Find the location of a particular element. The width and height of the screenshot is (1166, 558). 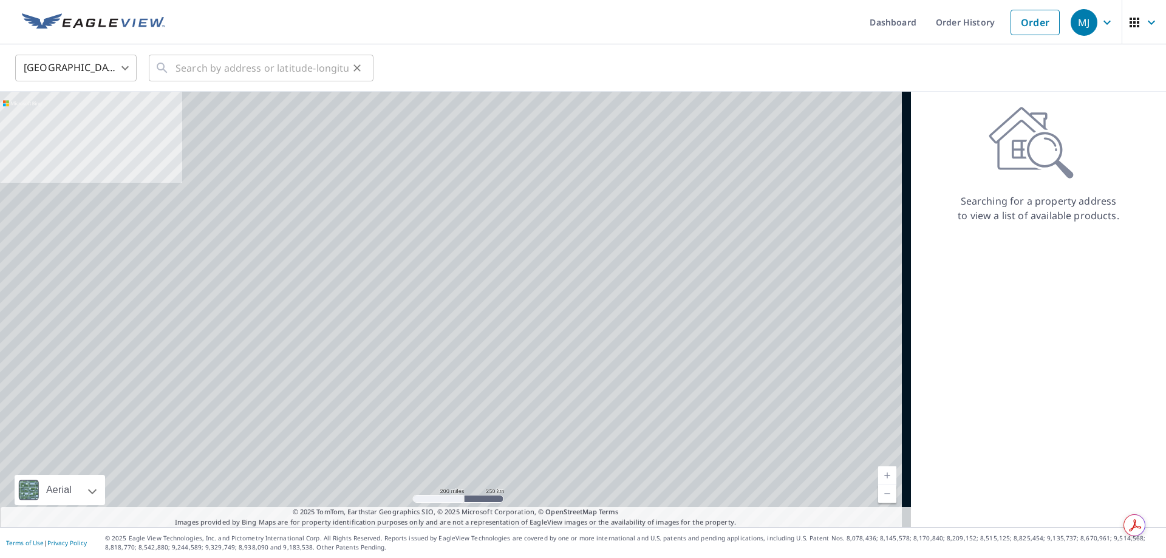

a: Current Level 5, Zoom Out is located at coordinates (888, 494).